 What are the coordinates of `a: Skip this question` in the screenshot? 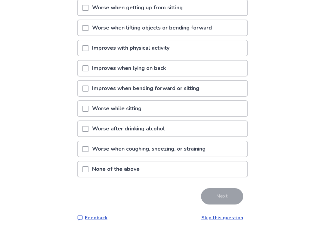 It's located at (222, 218).